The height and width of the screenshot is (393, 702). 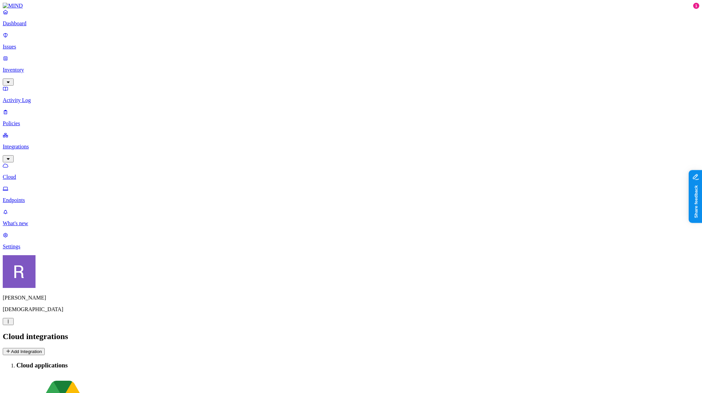 I want to click on p: Inventory, so click(x=351, y=70).